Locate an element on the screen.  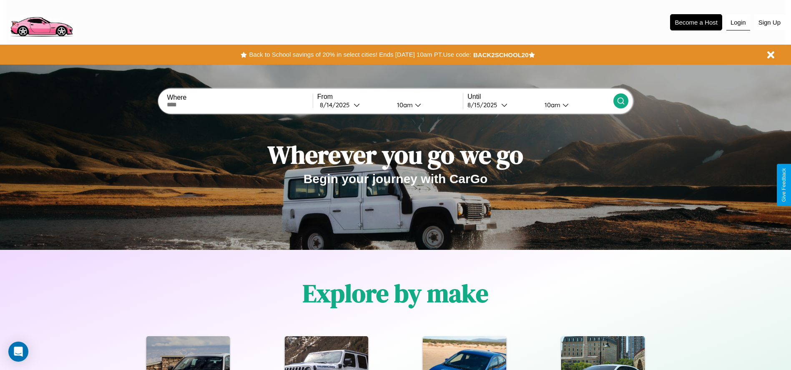
button: 8/14/2025 is located at coordinates (353, 105).